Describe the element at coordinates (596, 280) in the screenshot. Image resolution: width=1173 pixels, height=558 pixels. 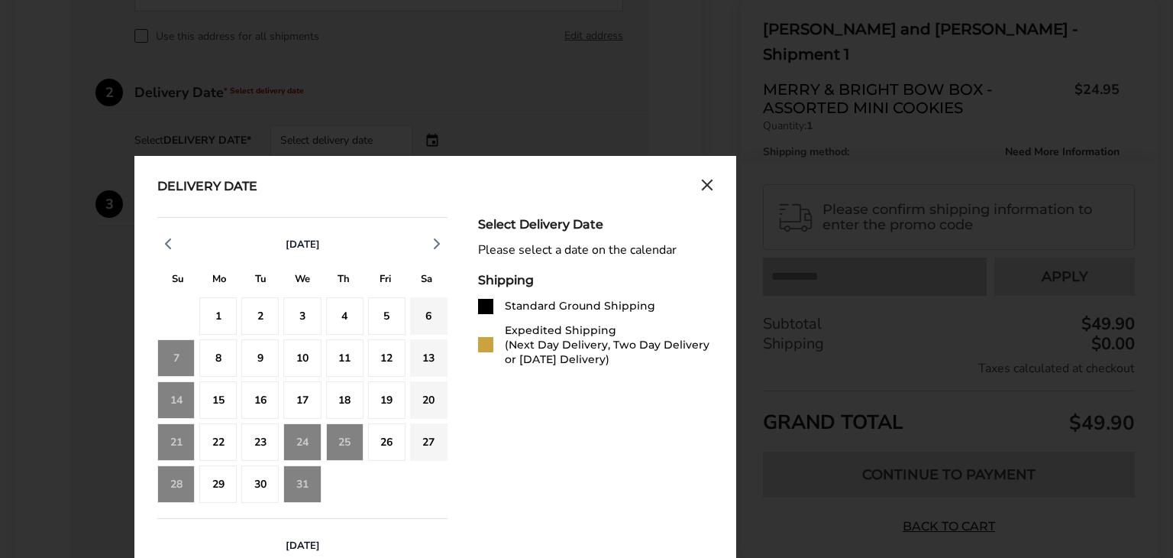
I see `div: Shipping` at that location.